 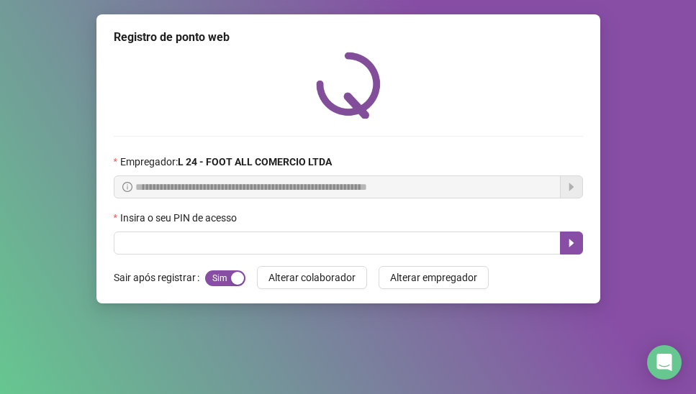 What do you see at coordinates (226, 162) in the screenshot?
I see `span: Empregador :` at bounding box center [226, 162].